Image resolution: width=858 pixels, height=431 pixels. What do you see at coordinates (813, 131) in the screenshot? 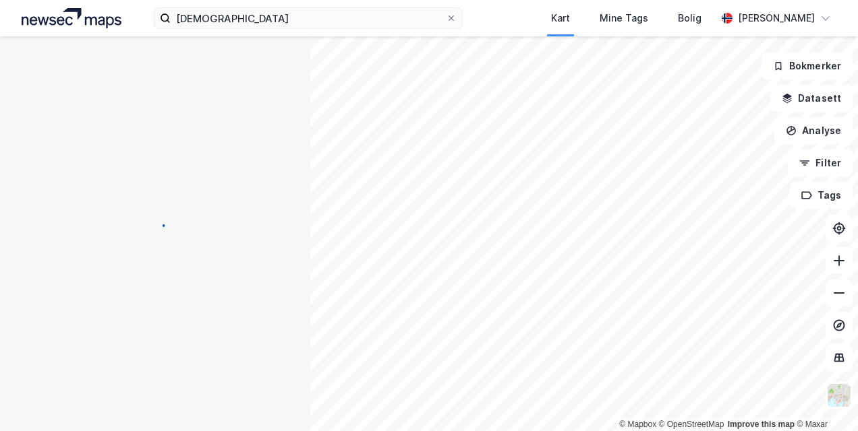
I see `button: Analyse` at bounding box center [813, 131].